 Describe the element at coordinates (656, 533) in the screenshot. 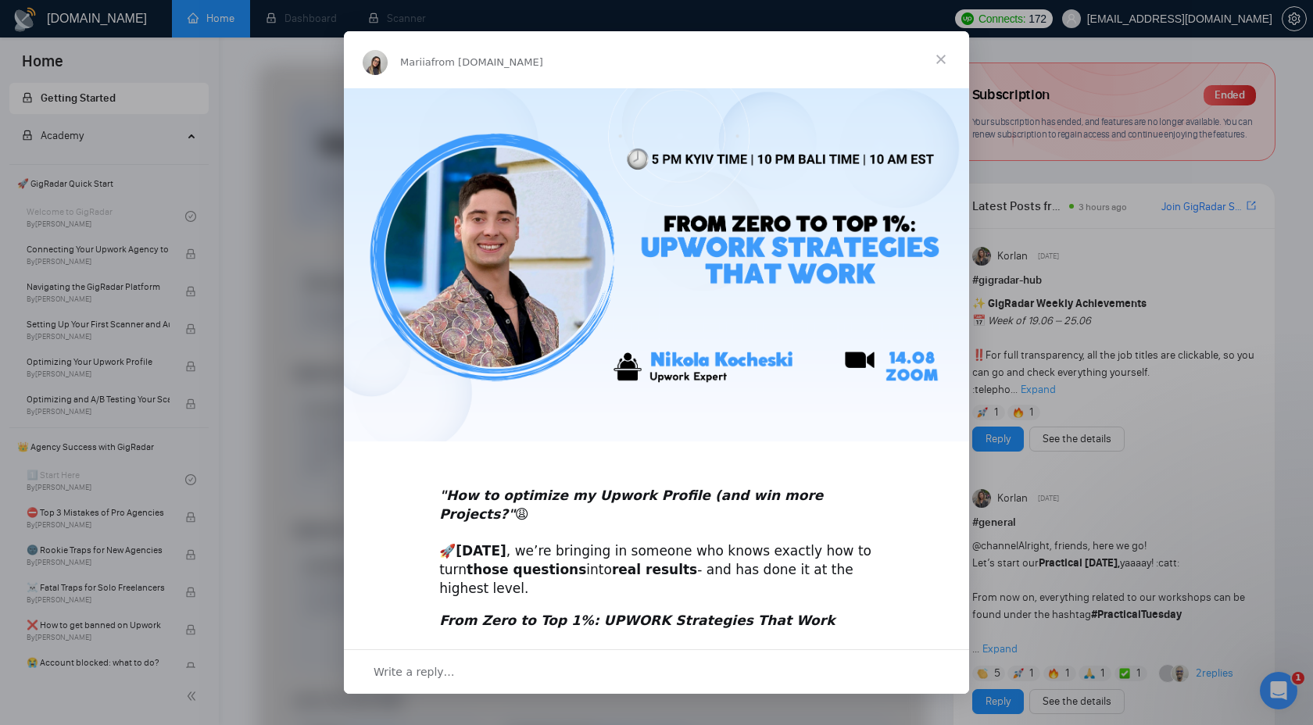

I see `div: 🚀 , we’re bringing in someone who knows exactly how to turn into - and has done it at the highest...` at that location.